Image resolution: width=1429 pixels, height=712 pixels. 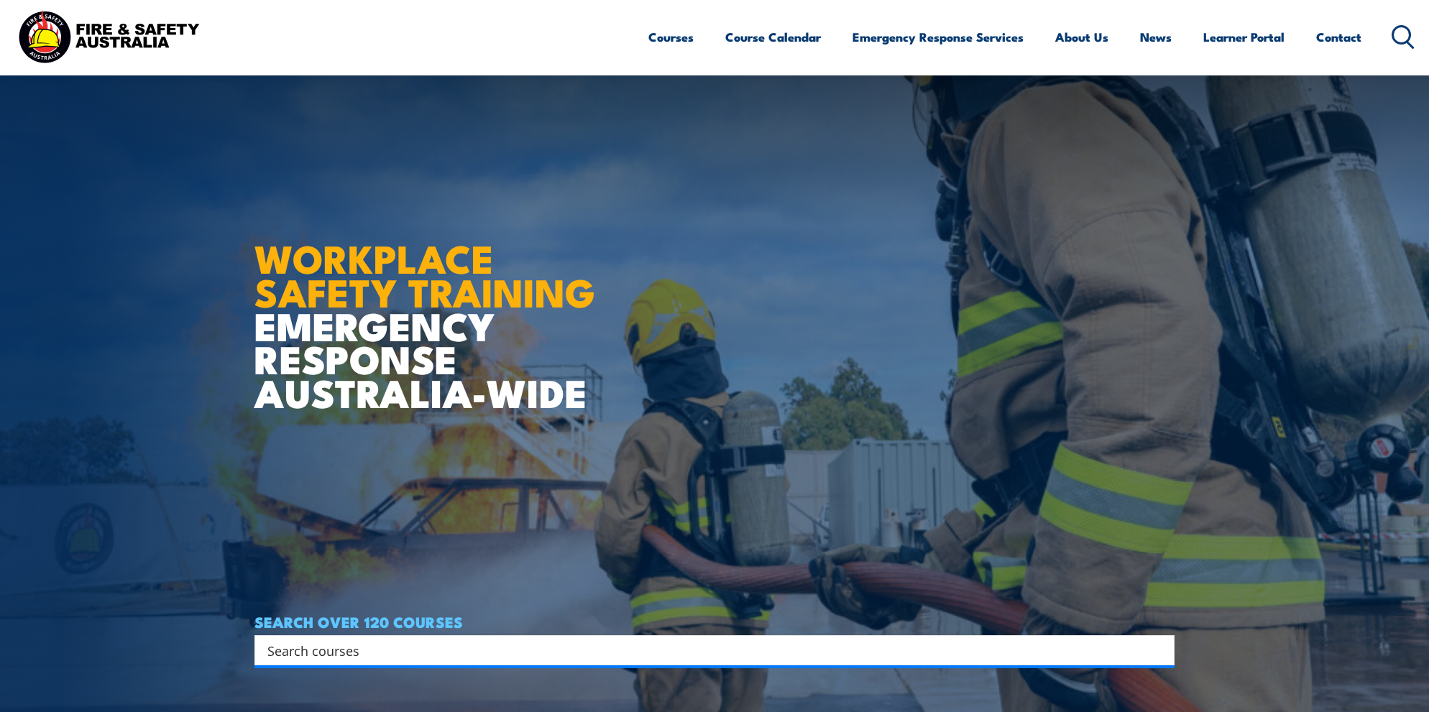 What do you see at coordinates (1156, 37) in the screenshot?
I see `a: News` at bounding box center [1156, 37].